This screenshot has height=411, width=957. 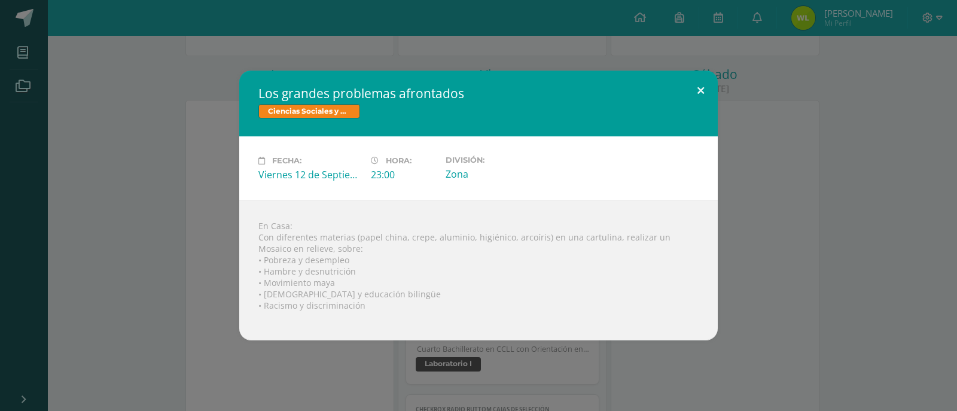 What do you see at coordinates (497, 160) in the screenshot?
I see `label: División:` at bounding box center [497, 160].